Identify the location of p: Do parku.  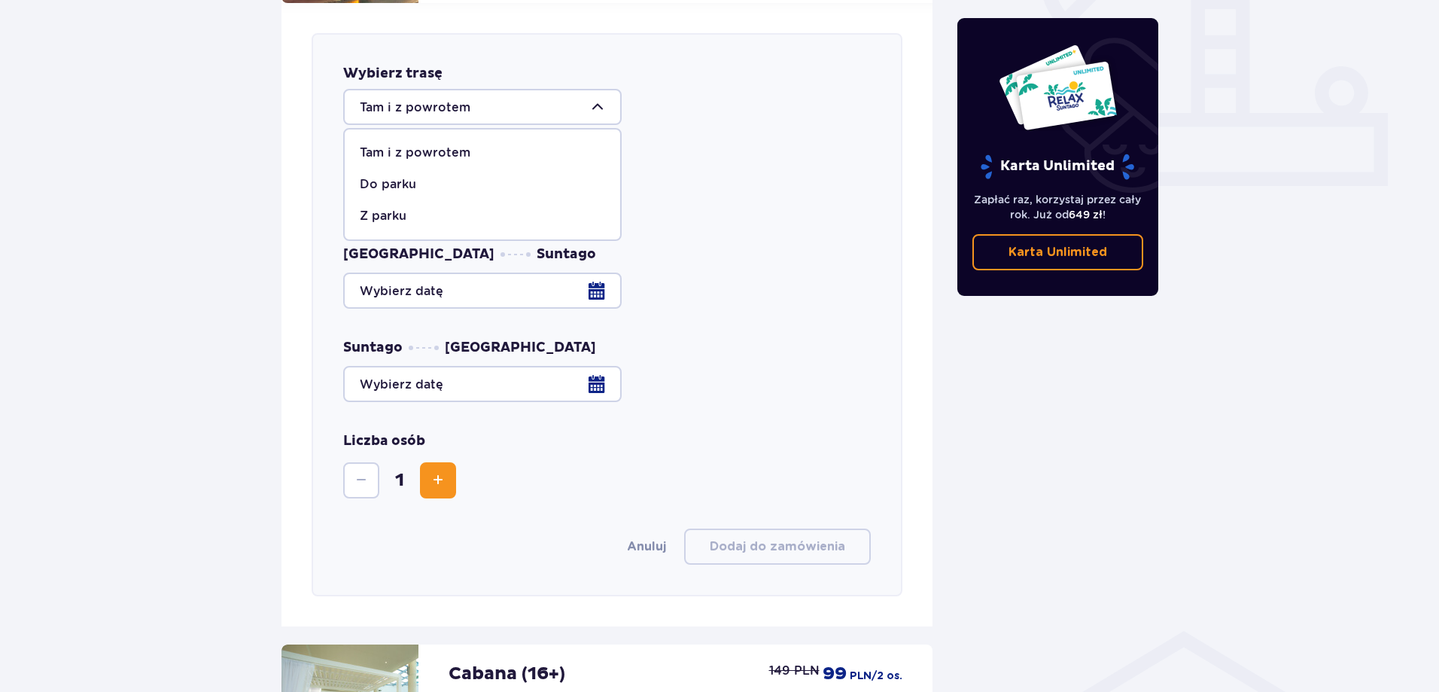
(388, 184).